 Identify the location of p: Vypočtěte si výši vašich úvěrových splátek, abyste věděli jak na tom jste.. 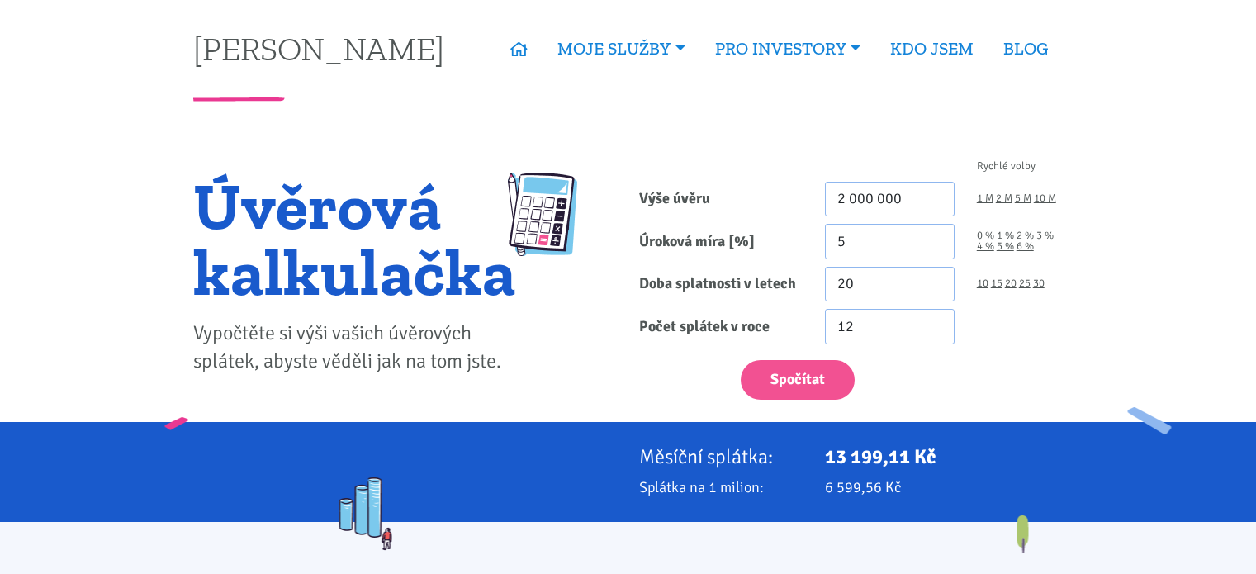
(354, 348).